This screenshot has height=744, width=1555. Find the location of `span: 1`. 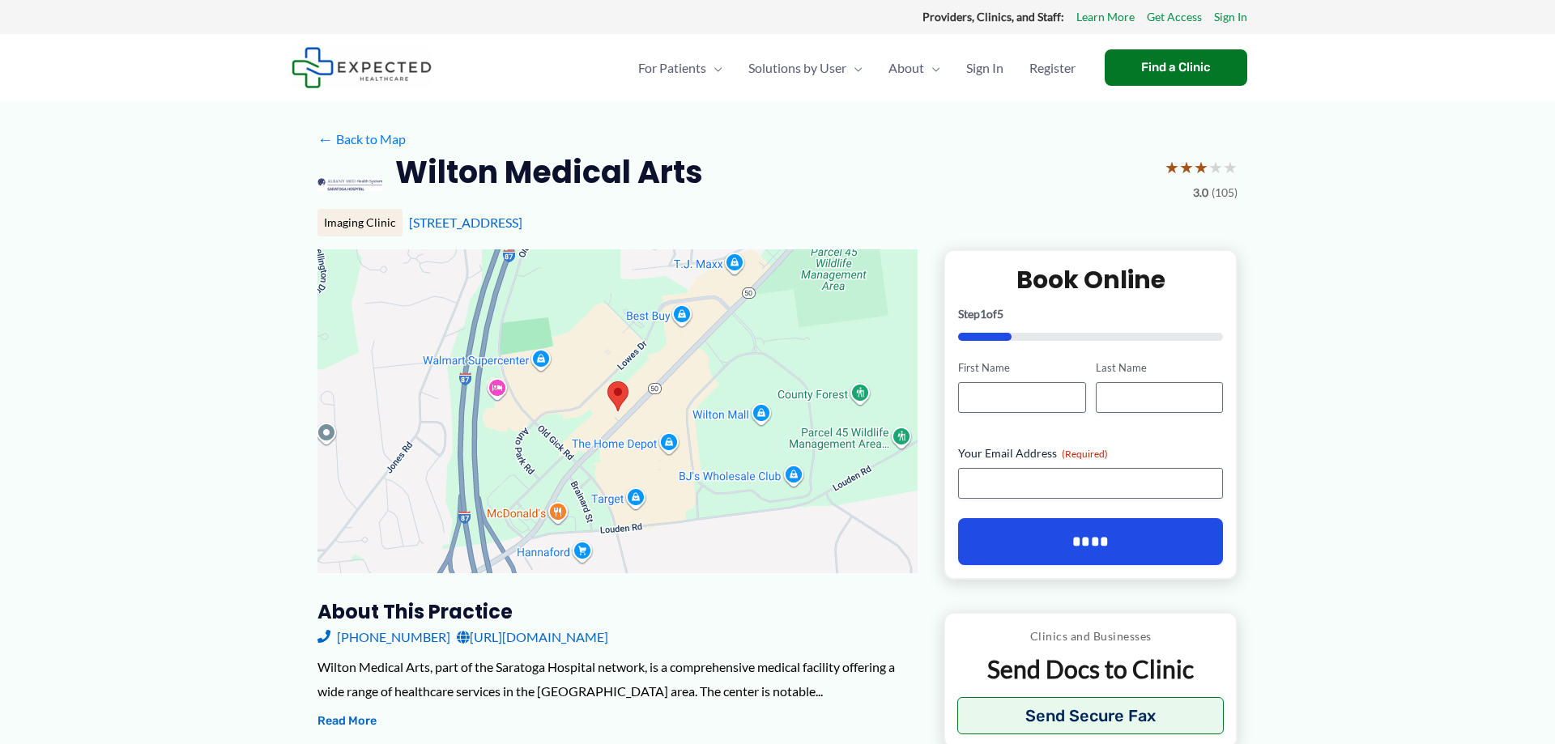

span: 1 is located at coordinates (983, 314).